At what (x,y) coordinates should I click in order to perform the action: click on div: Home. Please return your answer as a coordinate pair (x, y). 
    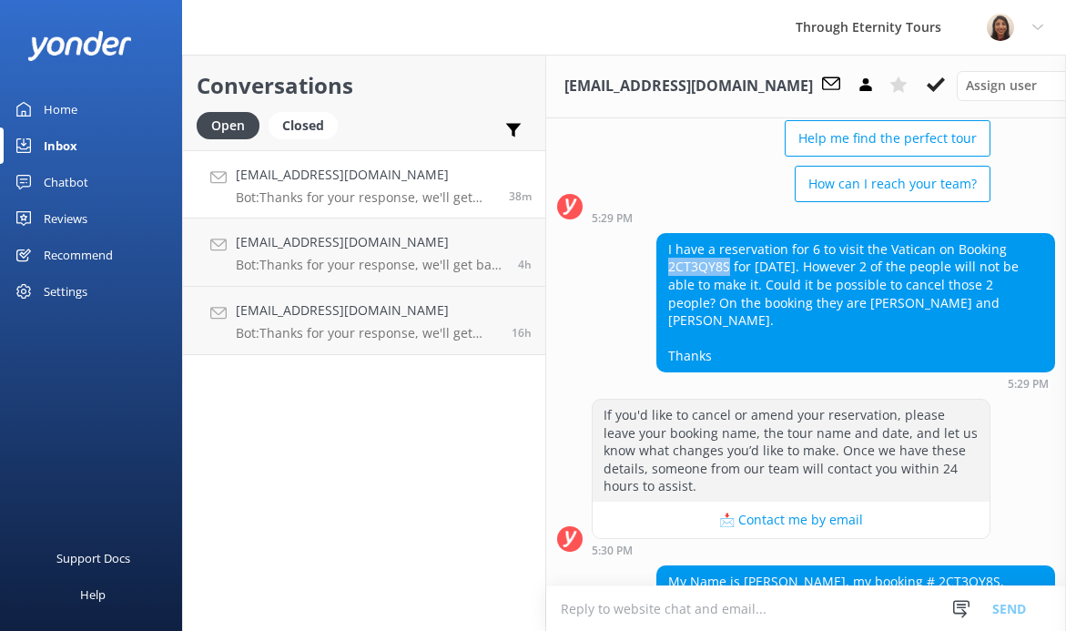
    Looking at the image, I should click on (60, 109).